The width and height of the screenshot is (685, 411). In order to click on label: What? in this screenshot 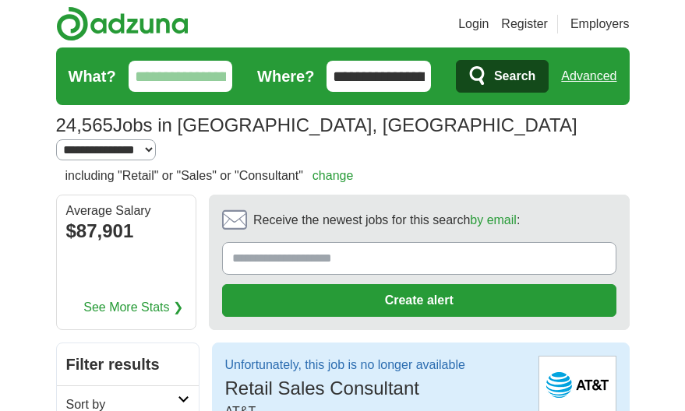, I will do `click(92, 76)`.